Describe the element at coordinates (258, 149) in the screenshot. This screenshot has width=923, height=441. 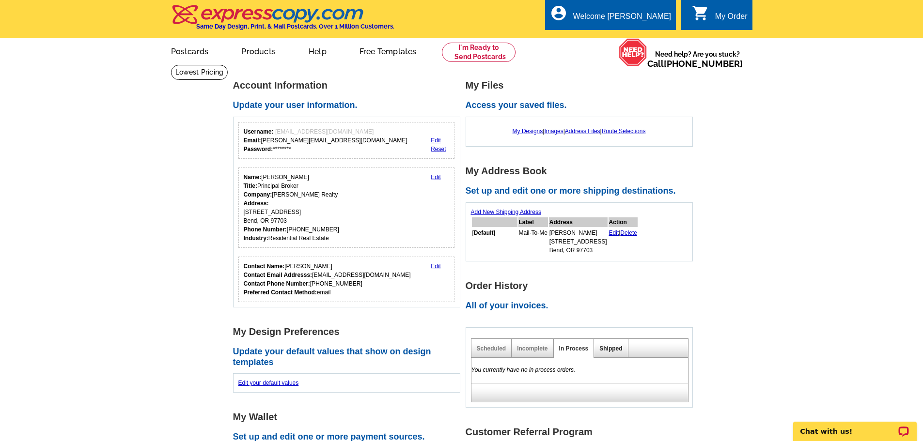
I see `strong: Password:` at that location.